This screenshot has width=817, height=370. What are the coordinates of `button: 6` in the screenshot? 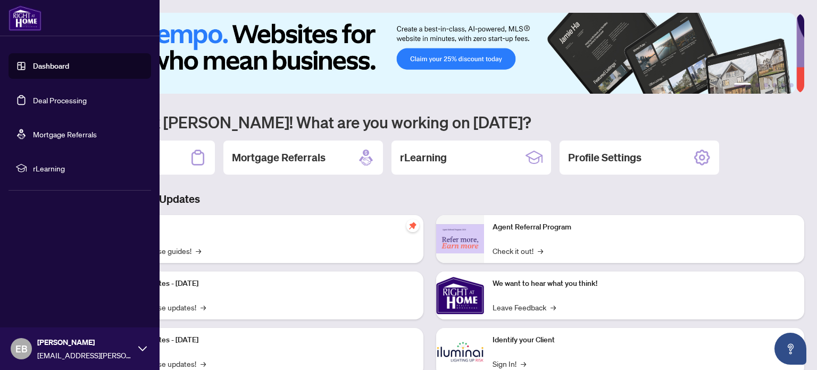 It's located at (791, 85).